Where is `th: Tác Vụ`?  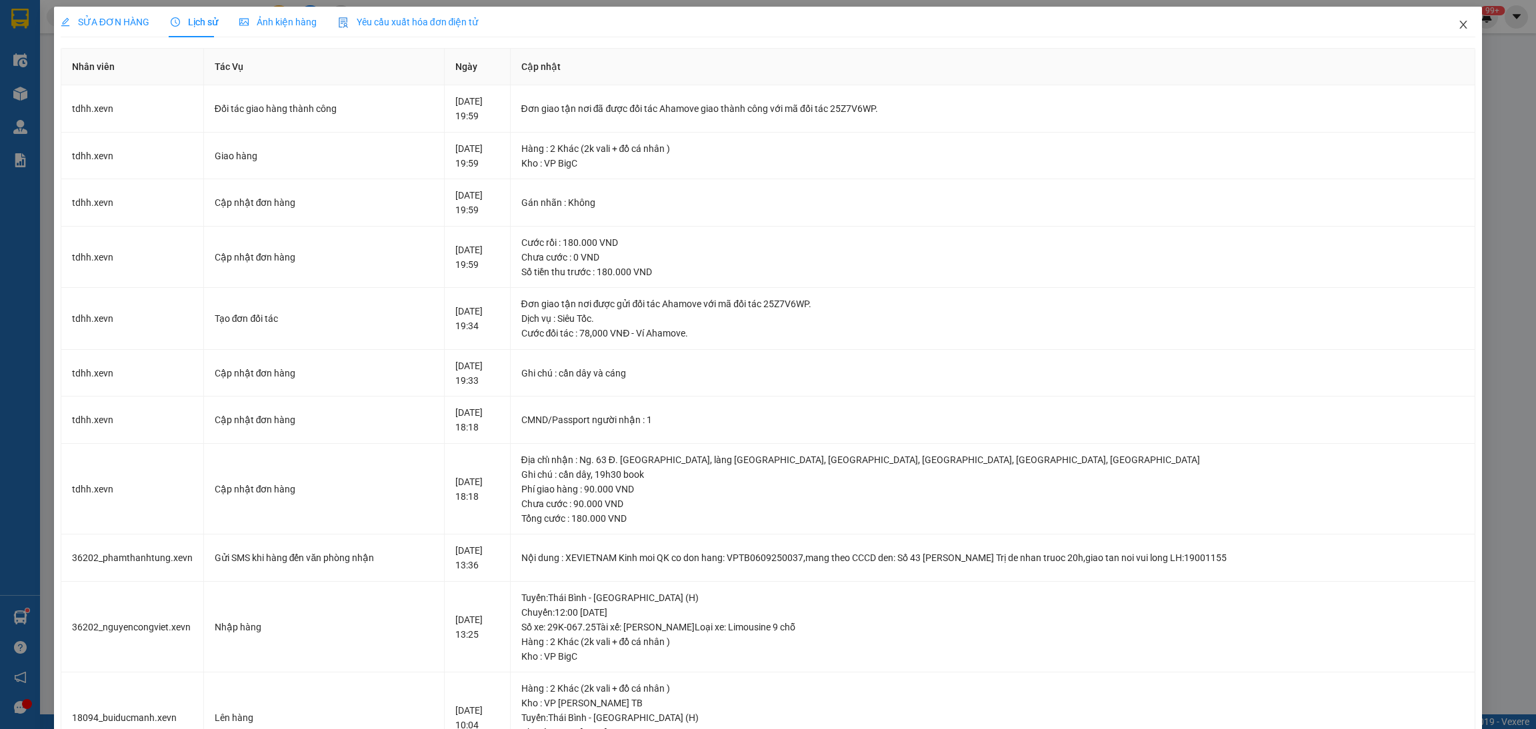 th: Tác Vụ is located at coordinates (325, 67).